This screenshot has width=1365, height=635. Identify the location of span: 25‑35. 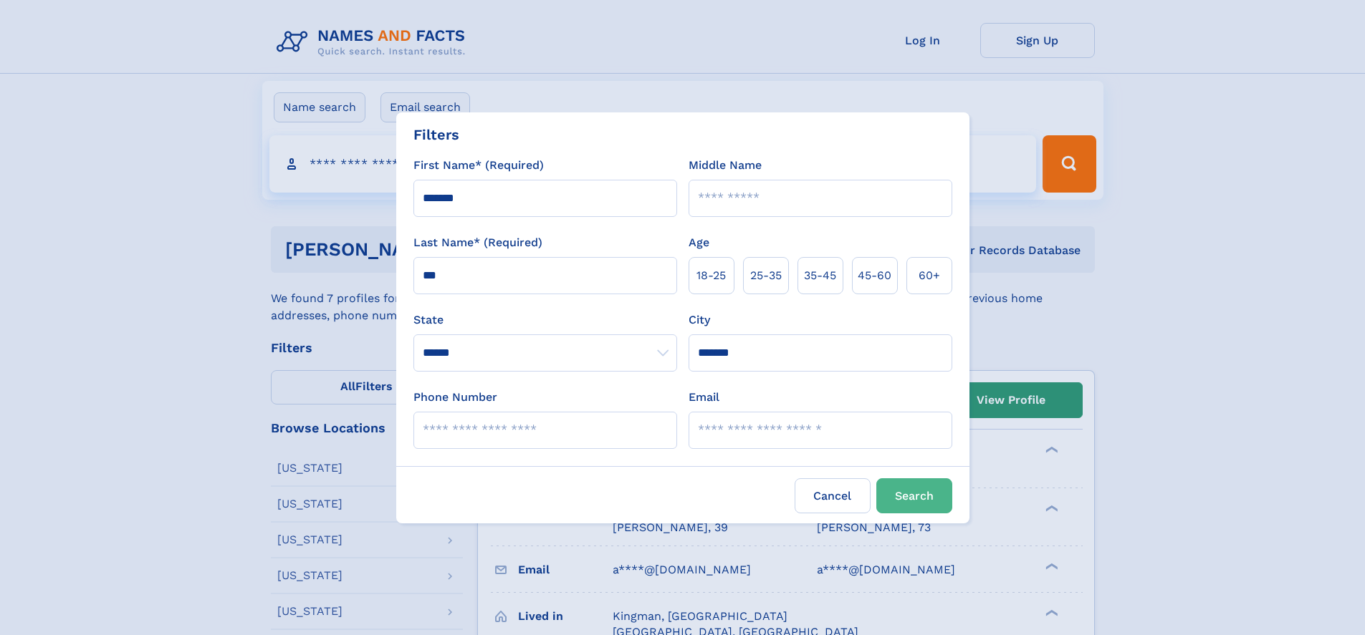
(766, 276).